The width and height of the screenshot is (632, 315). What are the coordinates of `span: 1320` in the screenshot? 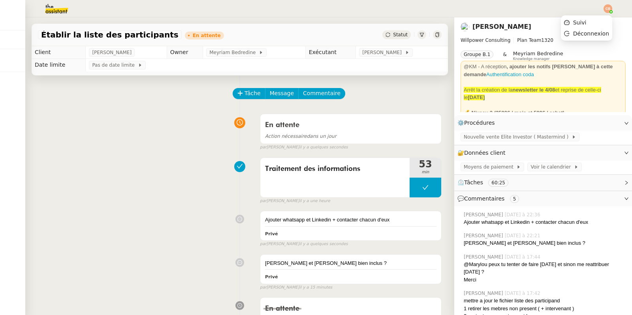 It's located at (547, 40).